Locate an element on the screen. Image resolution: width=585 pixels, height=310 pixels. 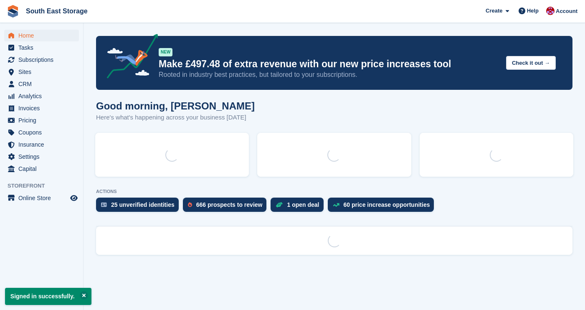
p: Make £497.48 of extra revenue with our new price increases tool is located at coordinates (329, 64).